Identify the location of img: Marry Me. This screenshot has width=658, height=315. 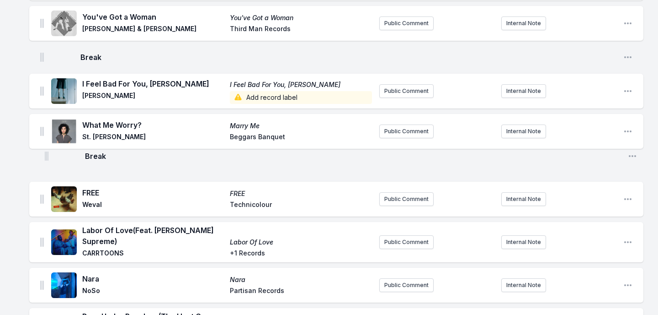
(64, 131).